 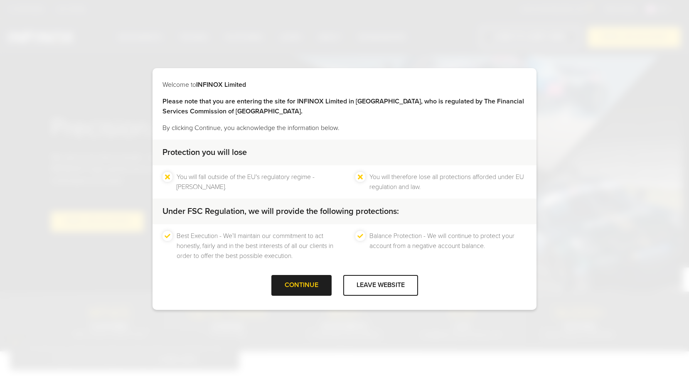 I want to click on strong: Under FSC Regulation, we will provide the following protections:, so click(x=280, y=211).